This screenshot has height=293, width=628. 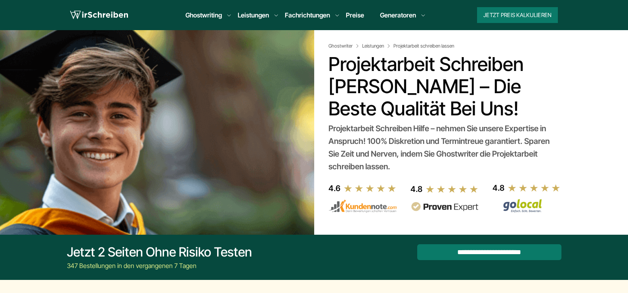 What do you see at coordinates (398, 15) in the screenshot?
I see `a: Generatoren` at bounding box center [398, 15].